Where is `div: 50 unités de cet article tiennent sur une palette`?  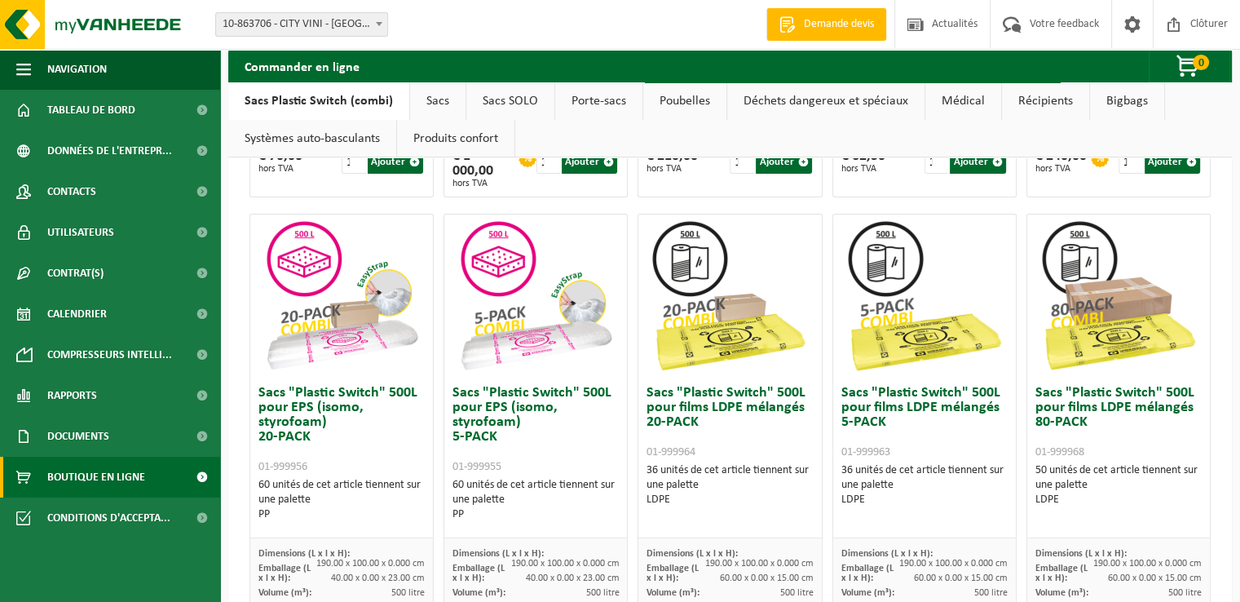
div: 50 unités de cet article tiennent sur une palette is located at coordinates (1119, 485).